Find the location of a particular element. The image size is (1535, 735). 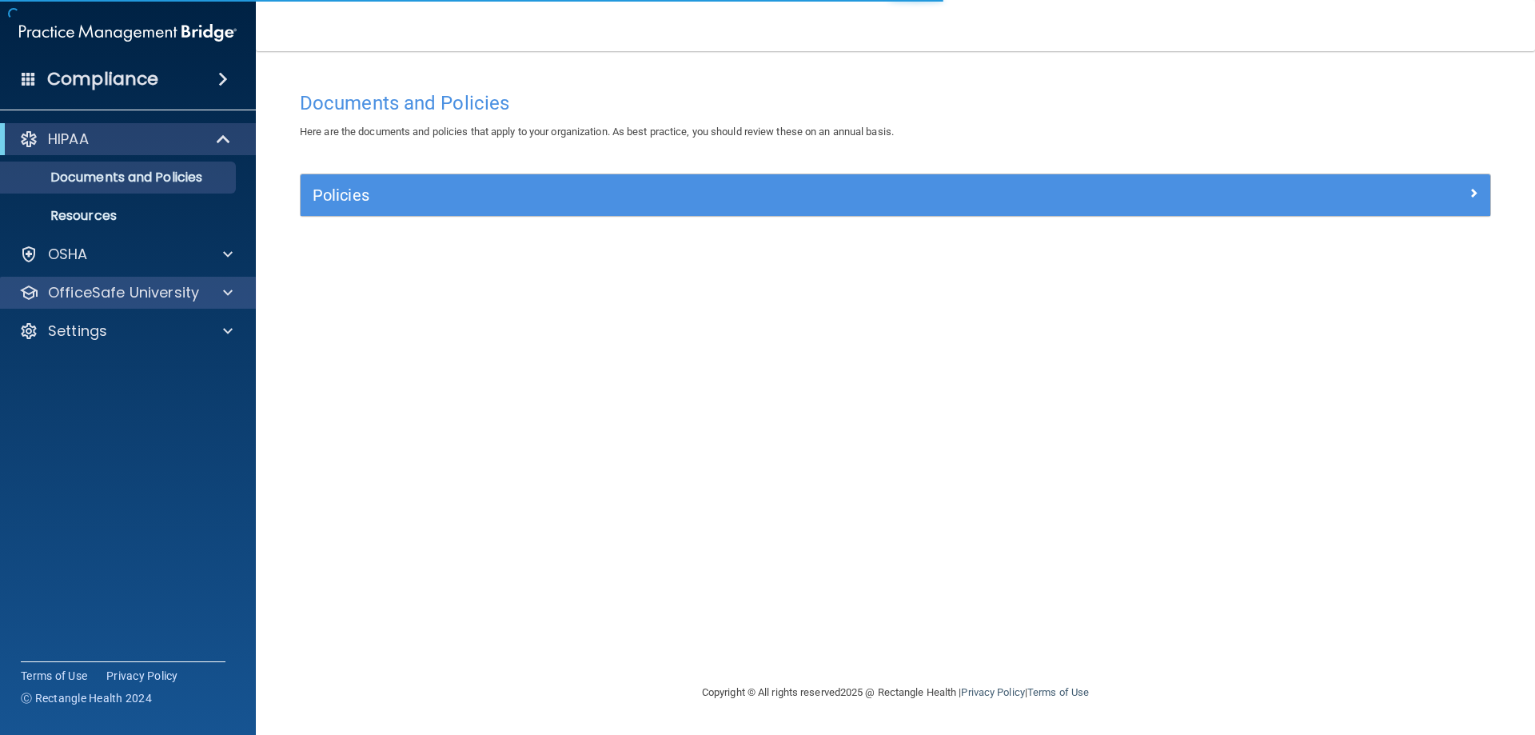

a: Policies is located at coordinates (895, 195).